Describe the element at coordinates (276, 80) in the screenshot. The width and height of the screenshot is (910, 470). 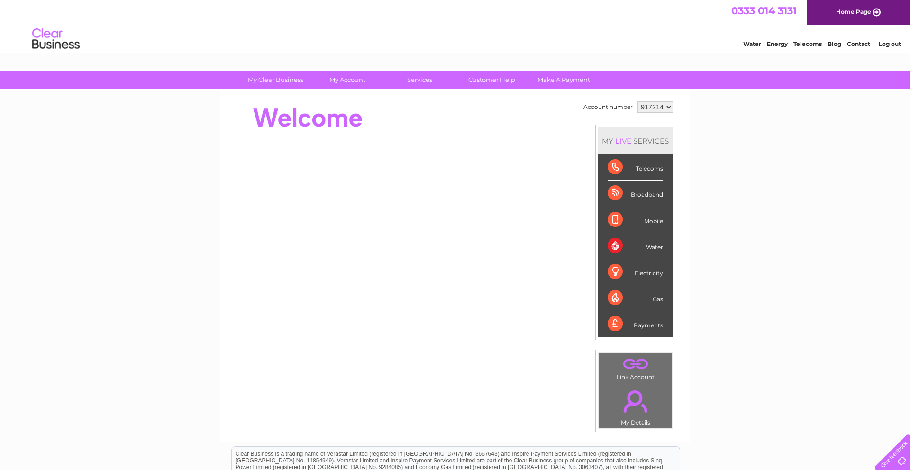
I see `a: My Clear Business` at that location.